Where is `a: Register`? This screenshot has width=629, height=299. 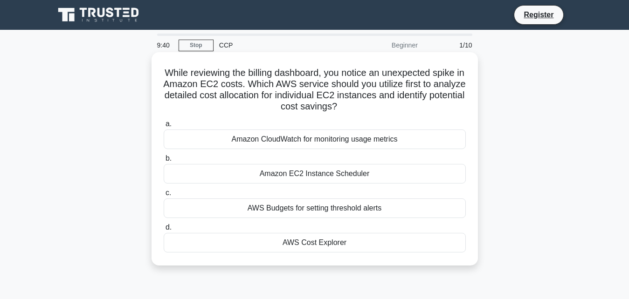 a: Register is located at coordinates (538, 14).